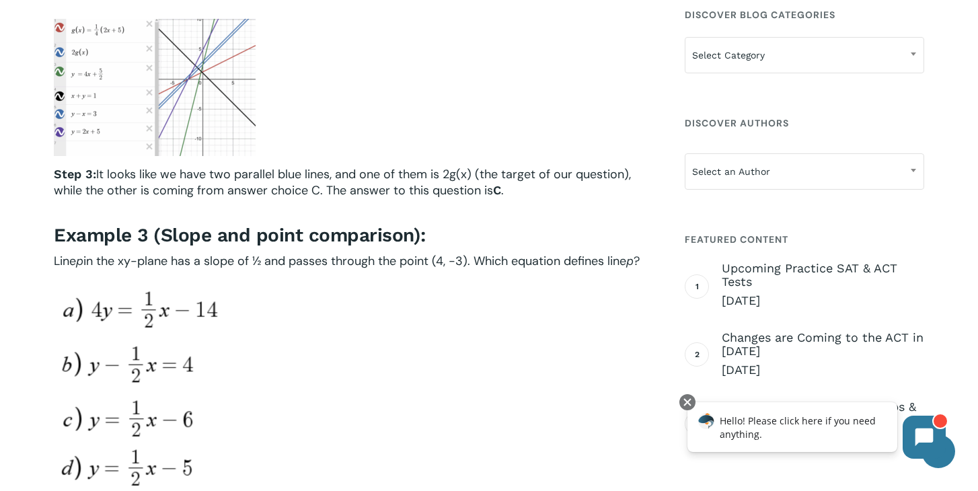 This screenshot has height=491, width=978. I want to click on b: Step 3:, so click(75, 173).